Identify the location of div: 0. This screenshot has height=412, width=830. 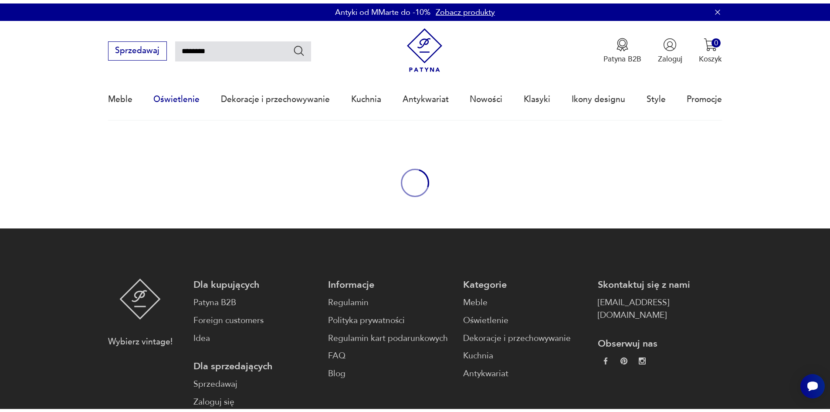
(716, 39).